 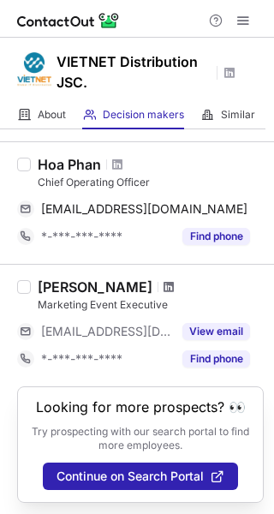 What do you see at coordinates (34, 69) in the screenshot?
I see `img: ff3b8f0c12f9283113ed3761bfcb0a71` at bounding box center [34, 69].